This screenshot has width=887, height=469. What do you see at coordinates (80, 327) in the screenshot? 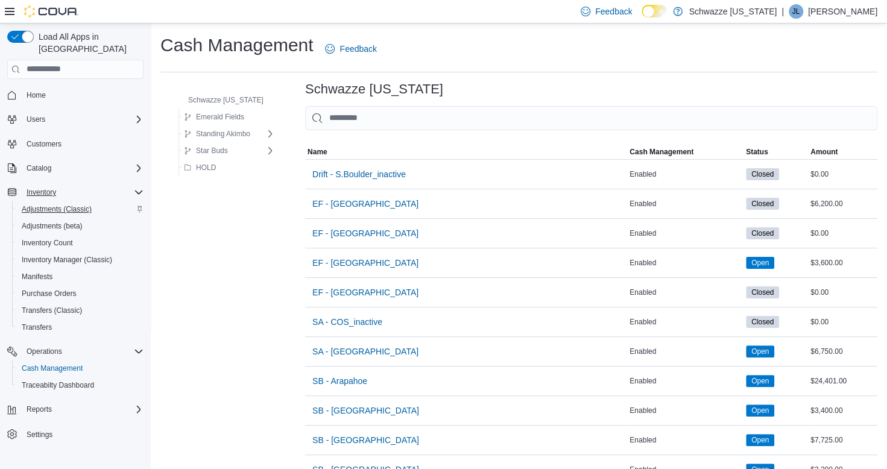
I see `button: Transfers` at bounding box center [80, 327].